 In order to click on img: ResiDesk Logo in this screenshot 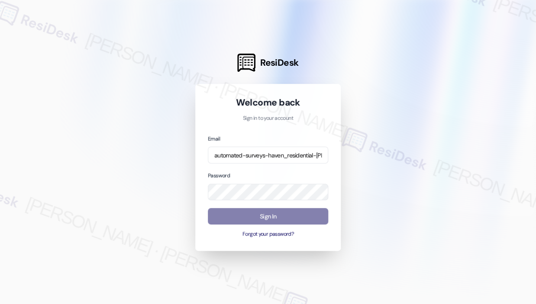, I will do `click(246, 63)`.